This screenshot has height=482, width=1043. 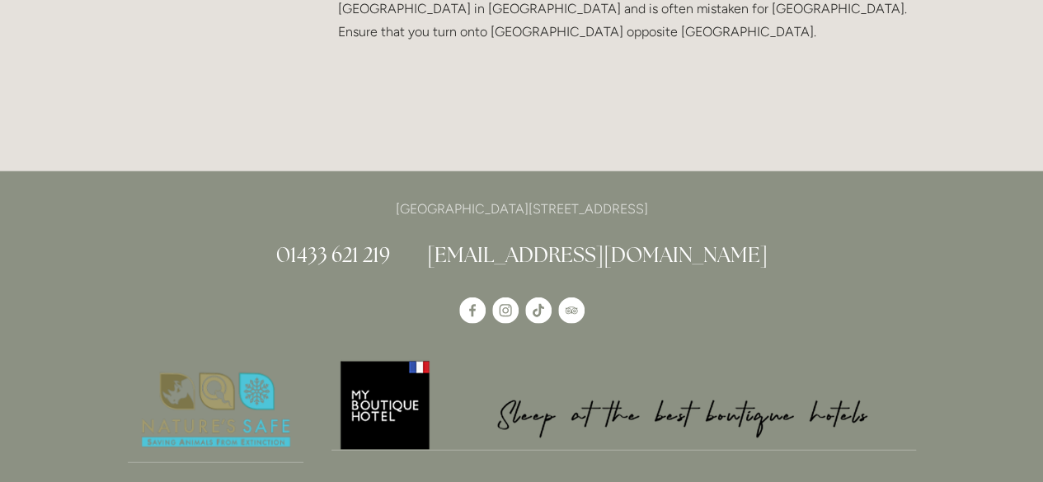 I want to click on a: Losehill House Hotel & Spa, so click(x=472, y=311).